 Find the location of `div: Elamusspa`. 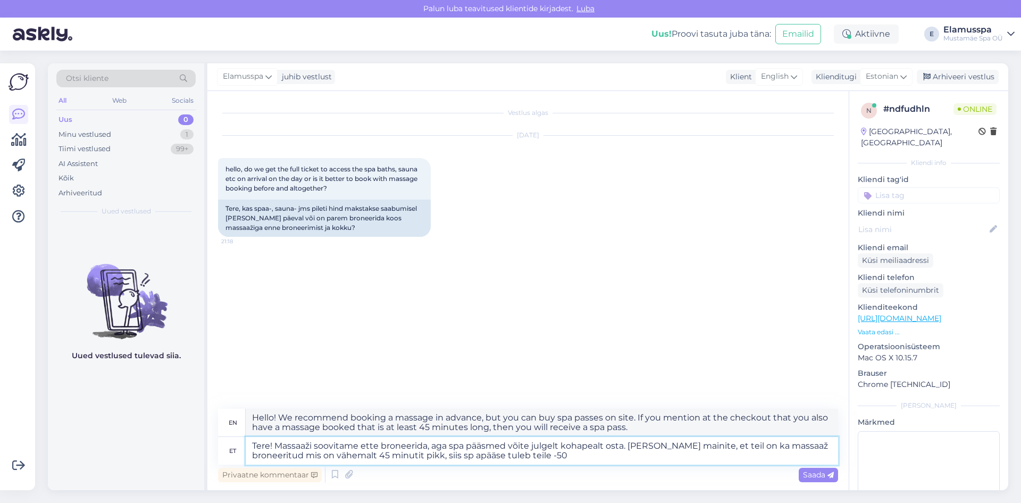

div: Elamusspa is located at coordinates (974, 30).